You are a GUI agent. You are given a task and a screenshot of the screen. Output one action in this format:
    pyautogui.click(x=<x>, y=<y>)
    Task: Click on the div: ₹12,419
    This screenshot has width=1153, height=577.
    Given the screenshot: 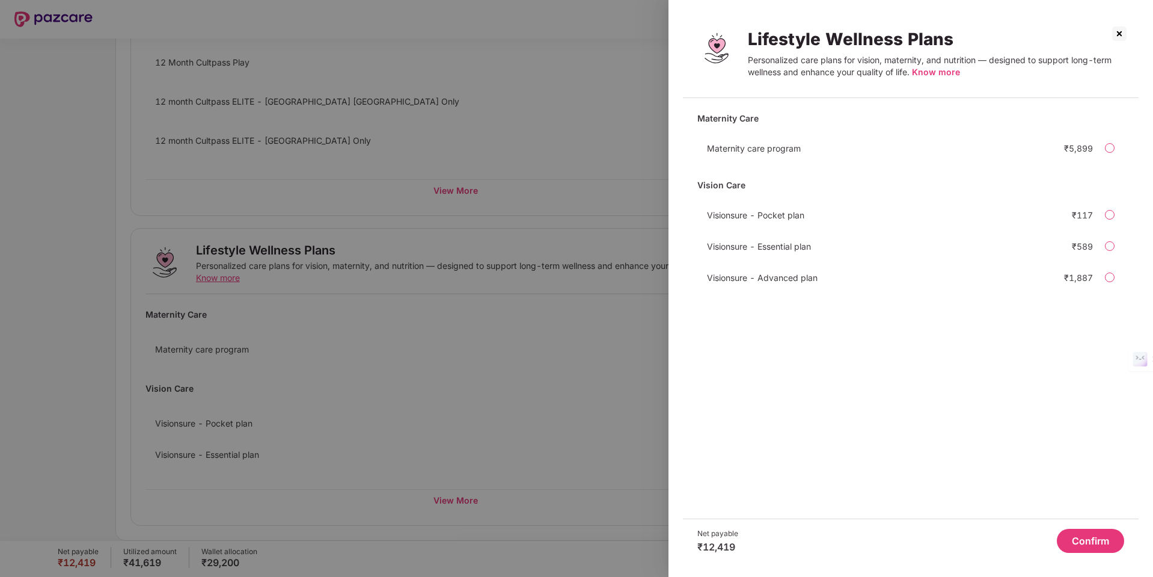 What is the action you would take?
    pyautogui.click(x=718, y=546)
    